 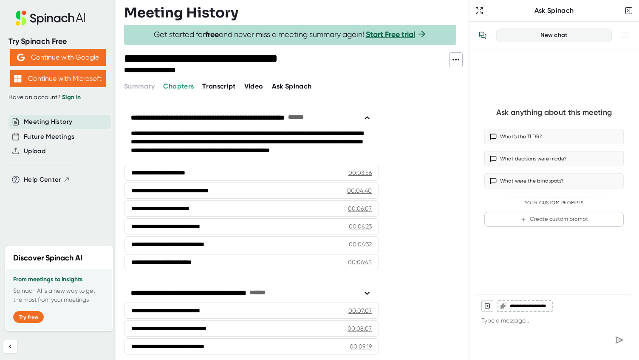 What do you see at coordinates (219, 86) in the screenshot?
I see `span: Transcript` at bounding box center [219, 86].